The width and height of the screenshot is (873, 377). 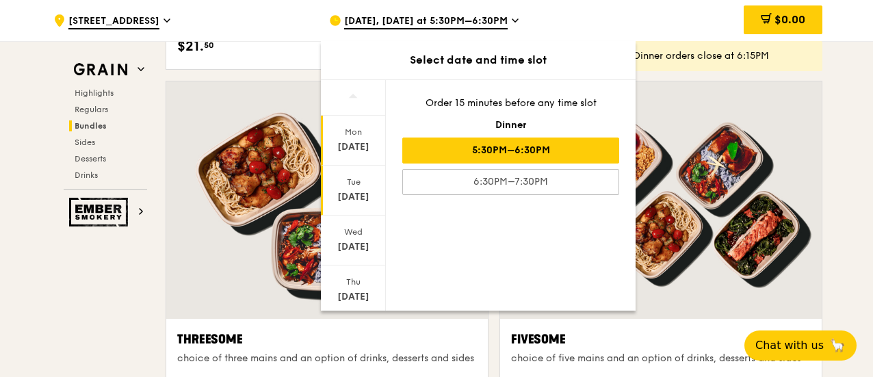 What do you see at coordinates (327, 339) in the screenshot?
I see `div: Threesome` at bounding box center [327, 339].